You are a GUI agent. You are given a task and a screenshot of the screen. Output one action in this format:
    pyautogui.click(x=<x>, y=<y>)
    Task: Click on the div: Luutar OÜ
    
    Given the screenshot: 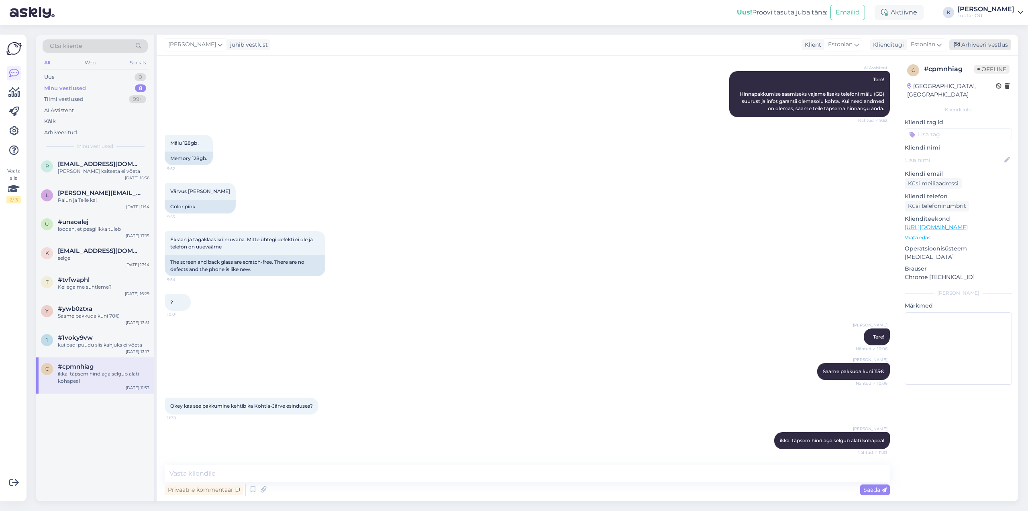 What is the action you would take?
    pyautogui.click(x=986, y=16)
    